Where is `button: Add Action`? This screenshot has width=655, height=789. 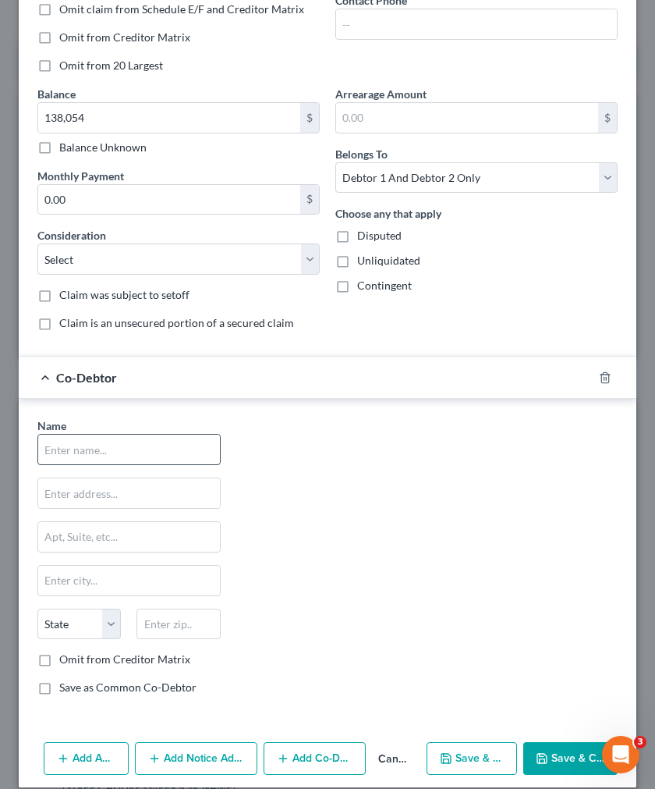 button: Add Action is located at coordinates (86, 758).